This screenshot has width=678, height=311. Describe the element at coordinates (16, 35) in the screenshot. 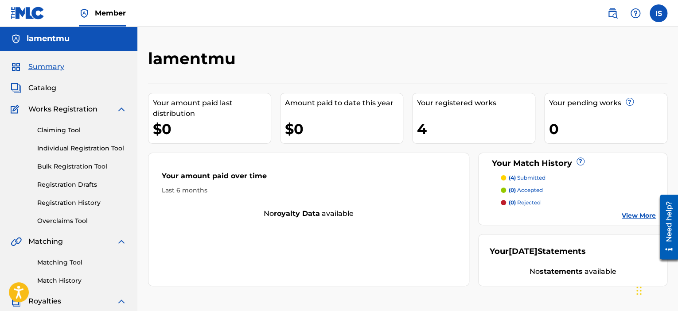

I see `div: Open Resource Center` at that location.